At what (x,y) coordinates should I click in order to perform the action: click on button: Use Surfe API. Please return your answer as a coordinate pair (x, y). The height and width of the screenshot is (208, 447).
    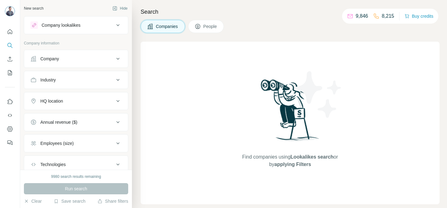
    Looking at the image, I should click on (10, 115).